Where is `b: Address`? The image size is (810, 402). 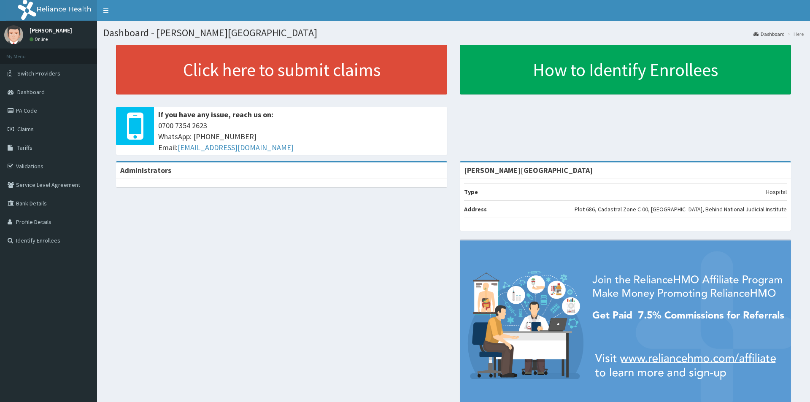 b: Address is located at coordinates (475, 209).